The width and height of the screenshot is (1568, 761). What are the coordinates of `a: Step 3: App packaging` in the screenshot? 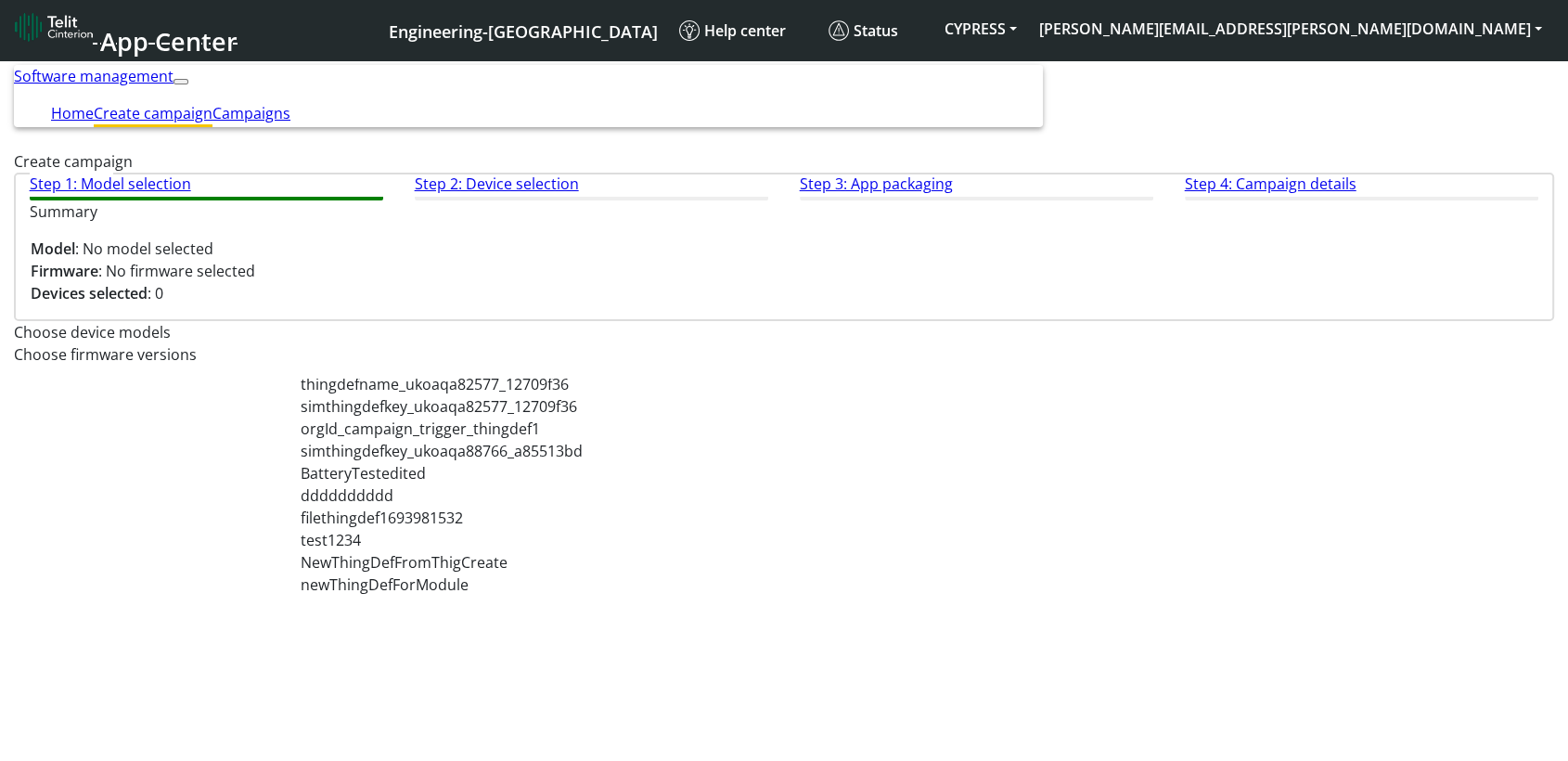 It's located at (977, 186).